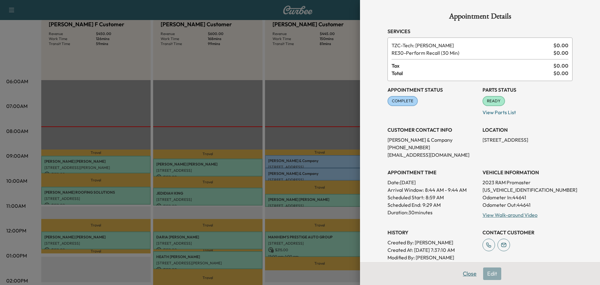 The image size is (600, 285). Describe the element at coordinates (528, 232) in the screenshot. I see `h3: CONTACT CUSTOMER` at that location.